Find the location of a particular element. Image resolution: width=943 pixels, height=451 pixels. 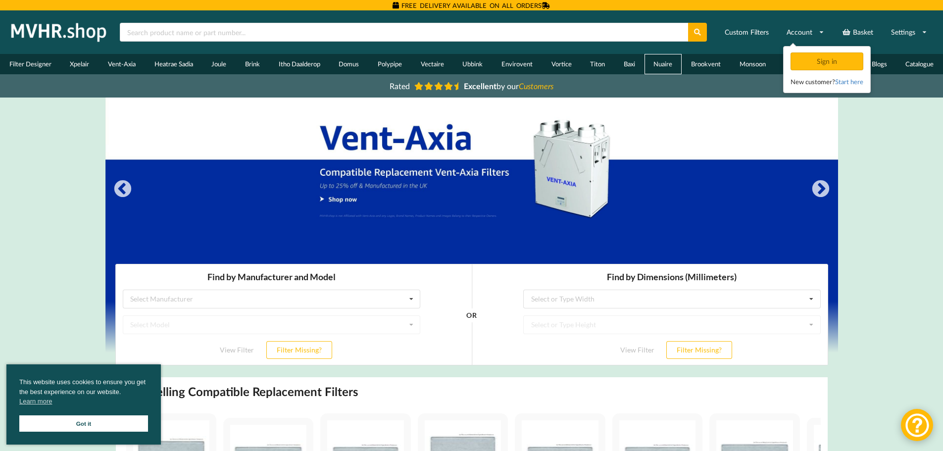

a: Settings is located at coordinates (909, 32).